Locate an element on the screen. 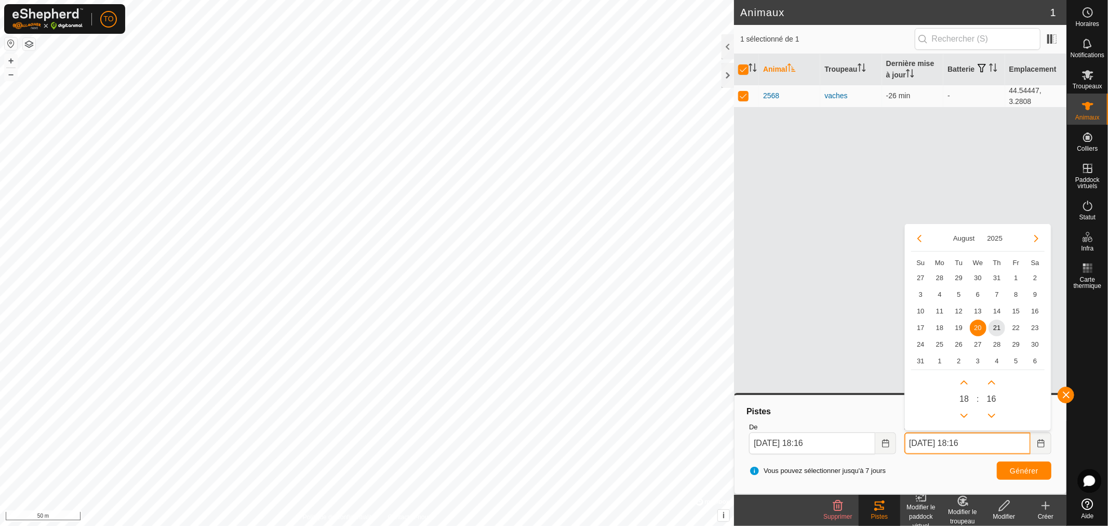  span: Générer is located at coordinates (1024, 471).